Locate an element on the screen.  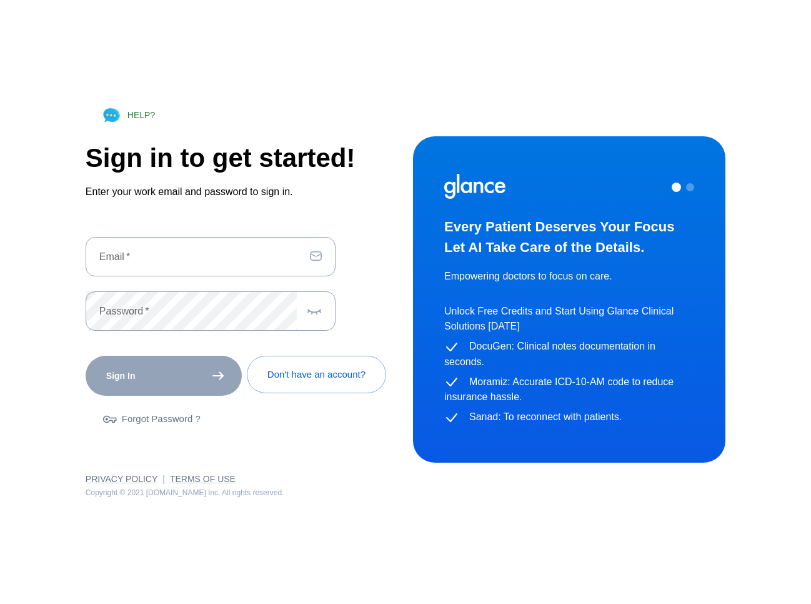
img: Chat Support is located at coordinates (111, 115).